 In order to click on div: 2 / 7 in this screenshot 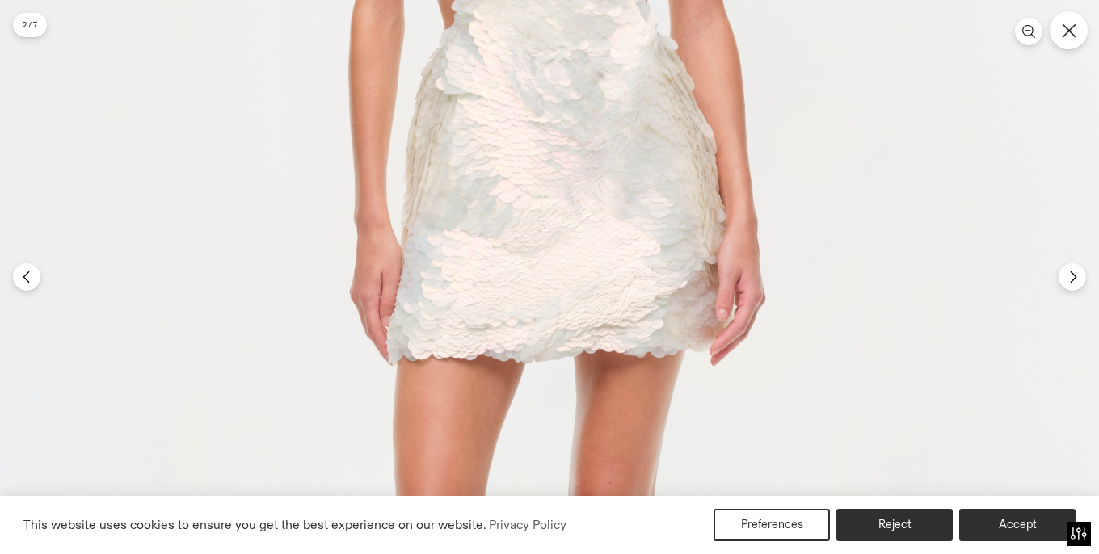, I will do `click(30, 25)`.